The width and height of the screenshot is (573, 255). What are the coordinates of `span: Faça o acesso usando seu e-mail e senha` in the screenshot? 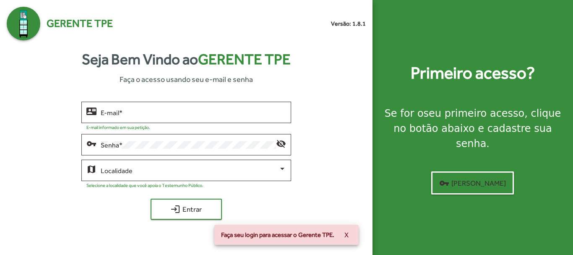 It's located at (186, 79).